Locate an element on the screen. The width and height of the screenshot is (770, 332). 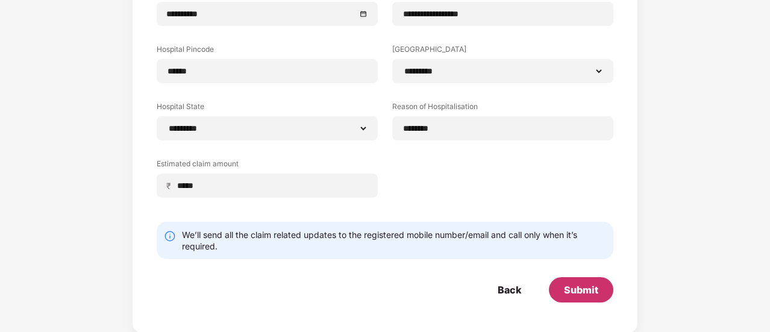
div: We’ll send all the claim related updates to the registered mobile number/email and call only when... is located at coordinates (394, 240).